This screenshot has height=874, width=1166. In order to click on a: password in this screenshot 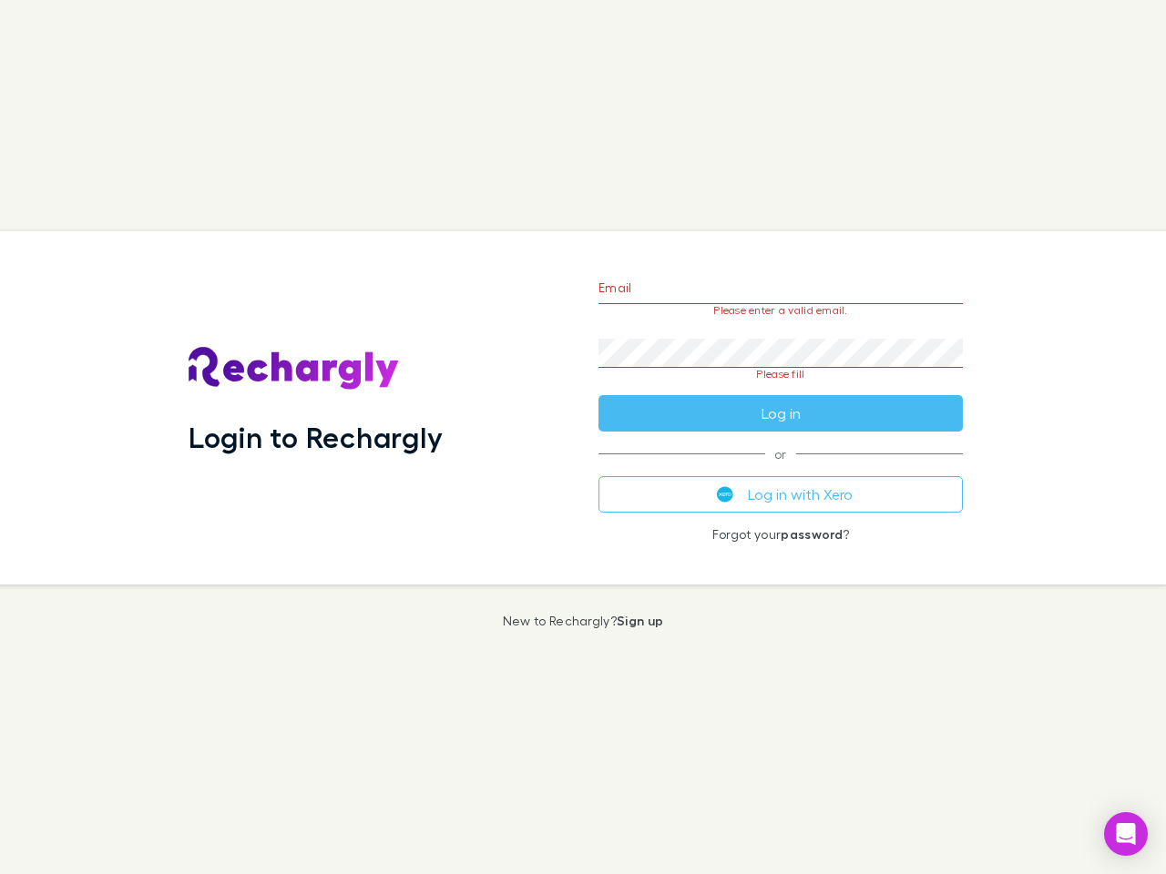, I will do `click(811, 534)`.